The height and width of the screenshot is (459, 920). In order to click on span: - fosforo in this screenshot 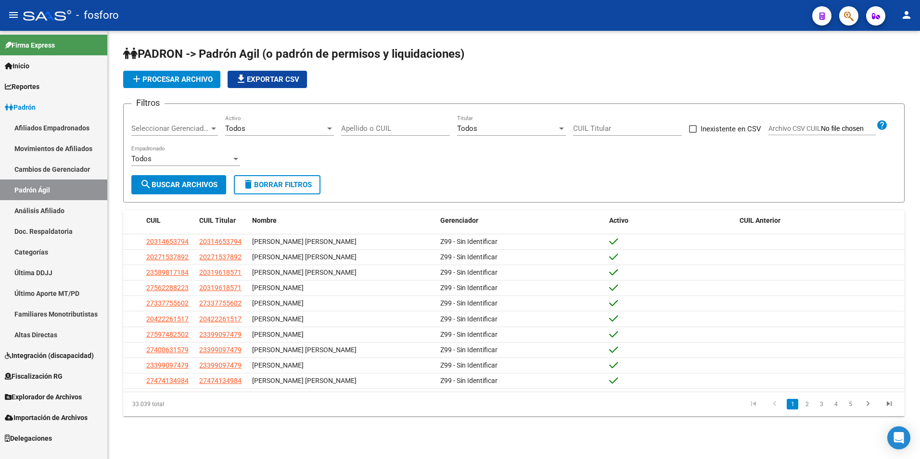, I will do `click(97, 15)`.